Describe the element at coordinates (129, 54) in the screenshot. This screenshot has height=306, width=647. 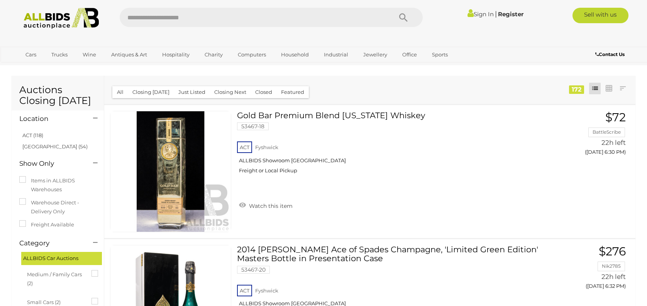
I see `a: Antiques & Art` at that location.